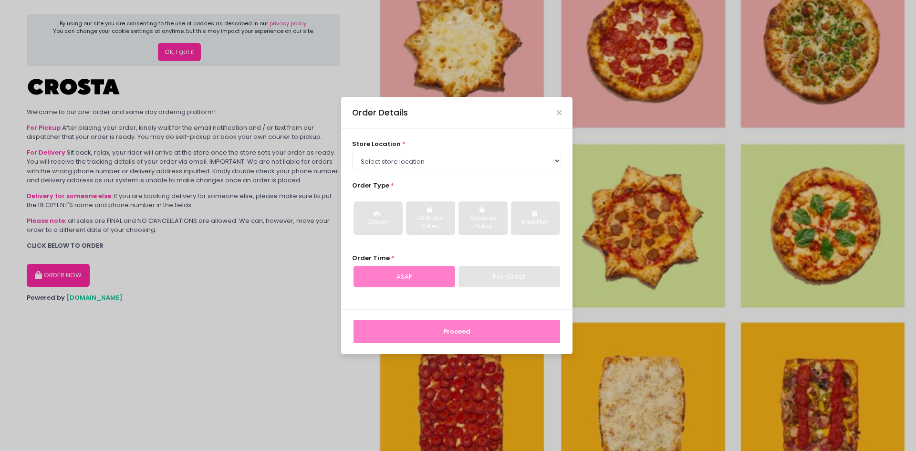  What do you see at coordinates (483, 222) in the screenshot?
I see `div: Curbside Pickup` at bounding box center [483, 222].